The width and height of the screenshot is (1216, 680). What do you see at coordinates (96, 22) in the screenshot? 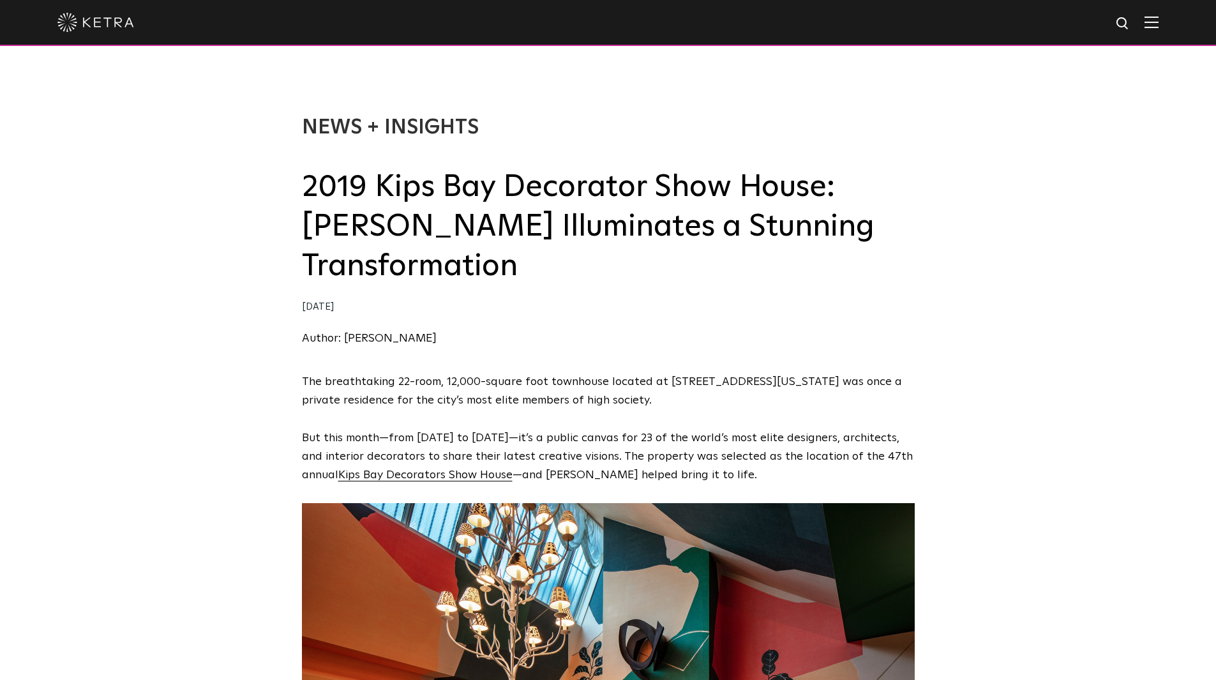
I see `img: ketra-logo-2019-white` at bounding box center [96, 22].